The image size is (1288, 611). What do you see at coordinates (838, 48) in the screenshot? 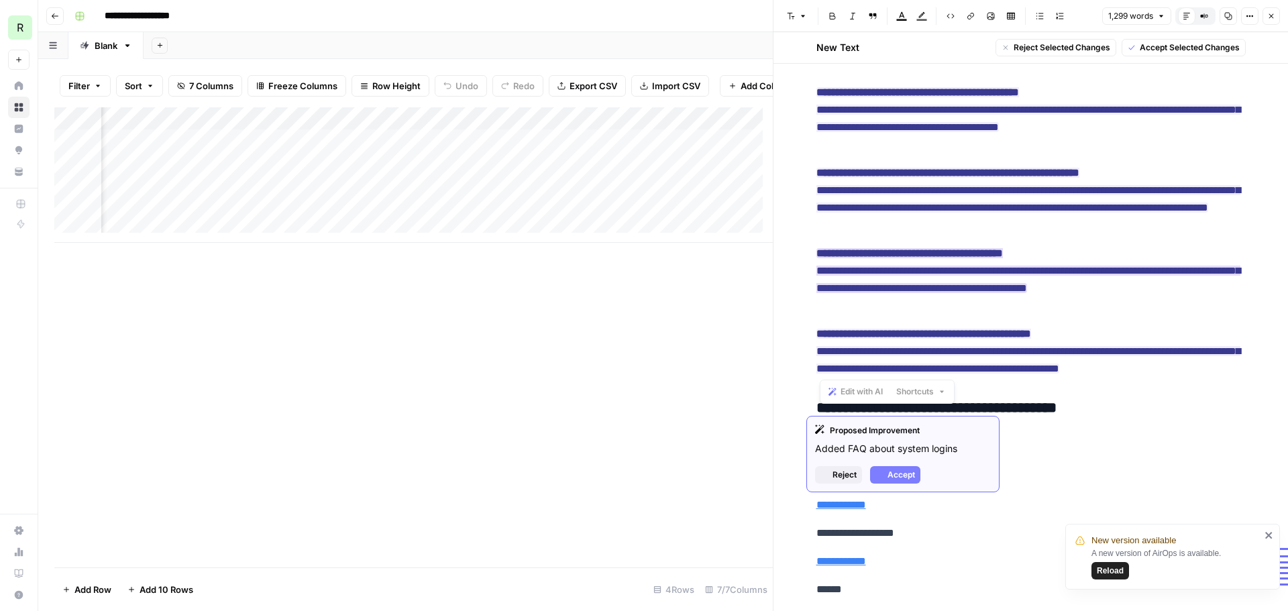
I see `h2: New Text` at bounding box center [838, 48].